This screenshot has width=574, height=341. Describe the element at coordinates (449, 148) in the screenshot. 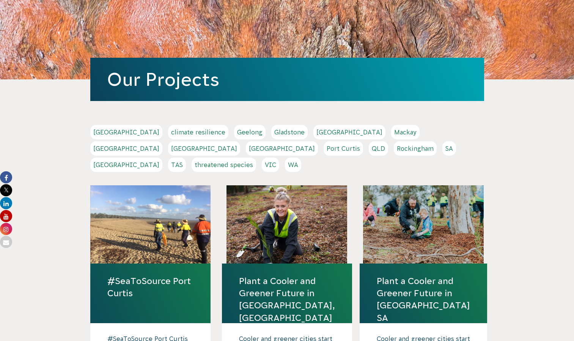

I see `a: SA` at that location.